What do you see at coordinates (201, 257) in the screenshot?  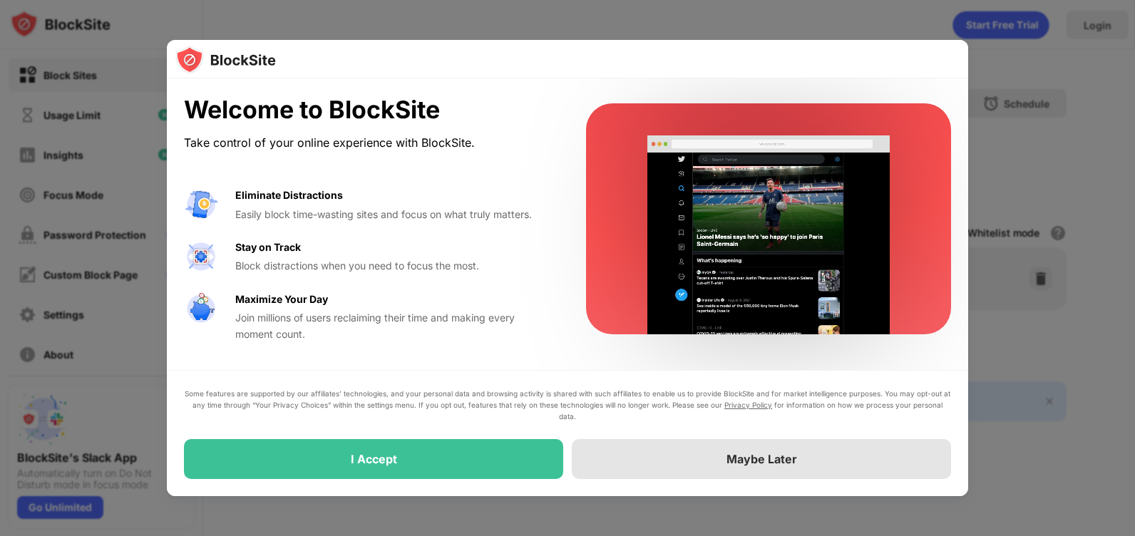 I see `img: value-focus.svg` at bounding box center [201, 257].